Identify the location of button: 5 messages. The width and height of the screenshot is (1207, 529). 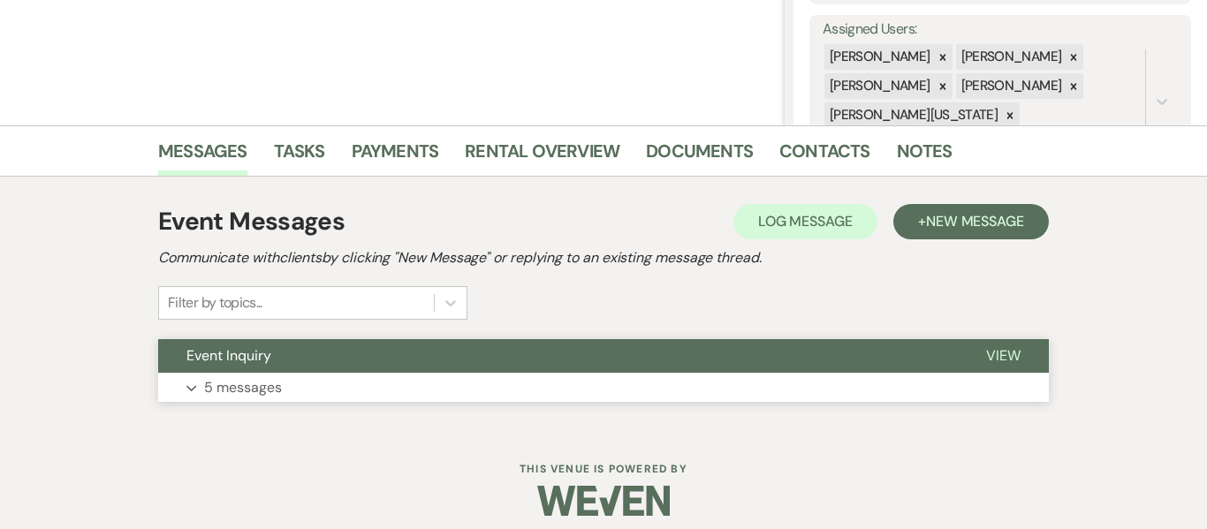
(604, 388).